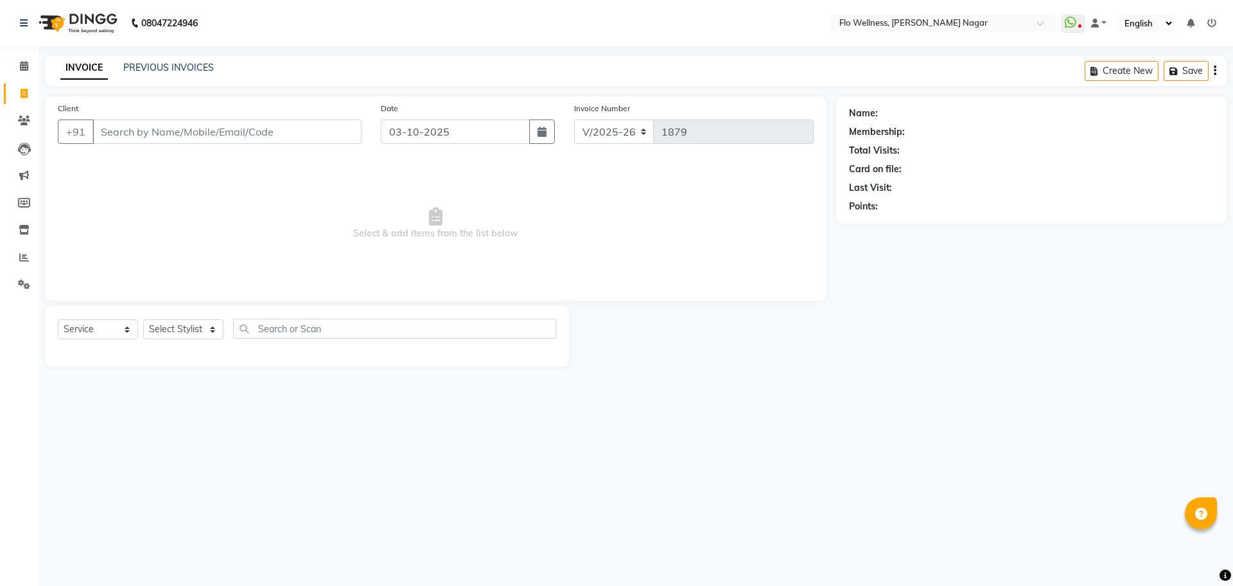 The width and height of the screenshot is (1233, 586). What do you see at coordinates (169, 23) in the screenshot?
I see `b: 08047224946` at bounding box center [169, 23].